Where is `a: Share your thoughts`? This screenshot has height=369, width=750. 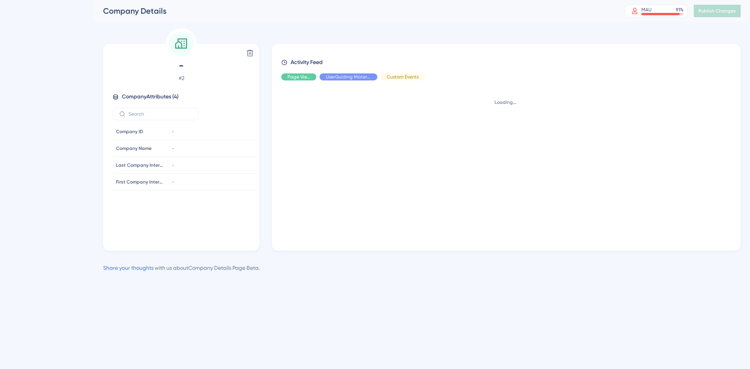 a: Share your thoughts is located at coordinates (128, 268).